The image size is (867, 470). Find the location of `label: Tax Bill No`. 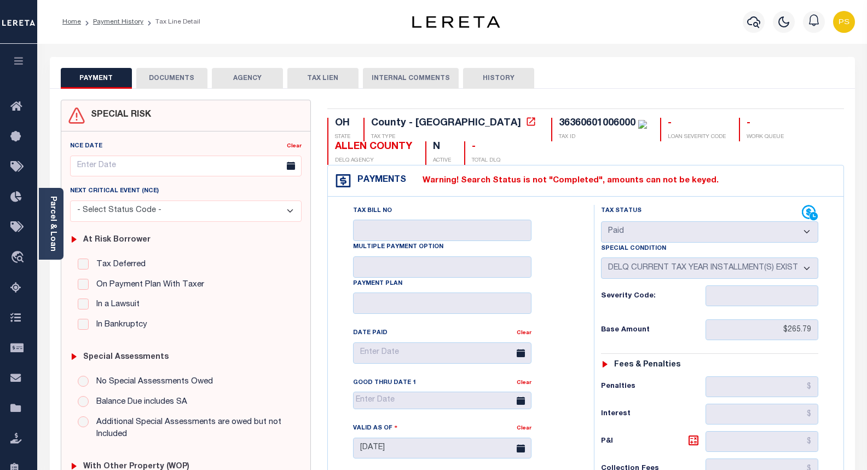

label: Tax Bill No is located at coordinates (372, 211).